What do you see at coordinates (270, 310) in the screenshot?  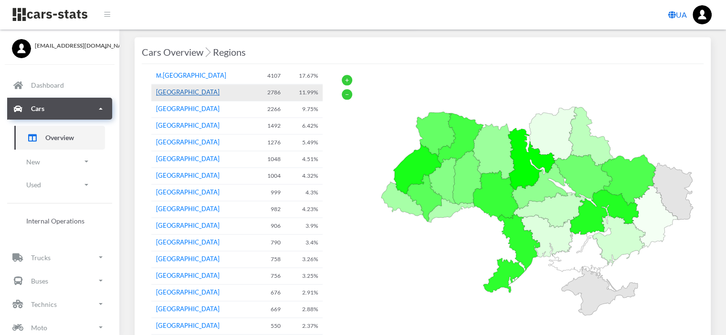 I see `td: 669` at bounding box center [270, 310].